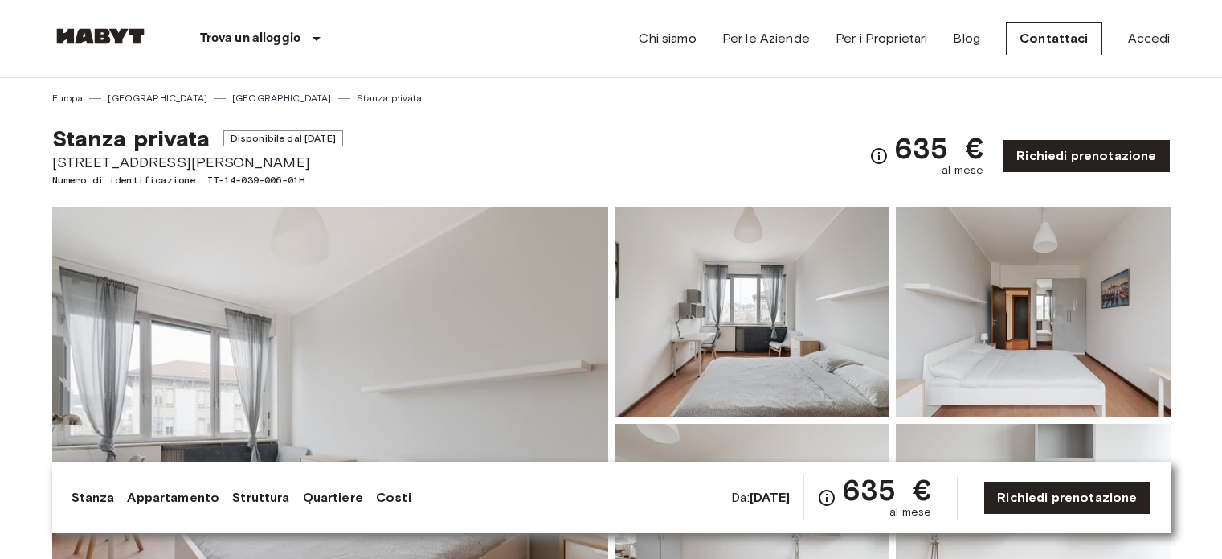 The image size is (1222, 559). What do you see at coordinates (766, 39) in the screenshot?
I see `a: Per le Aziende` at bounding box center [766, 39].